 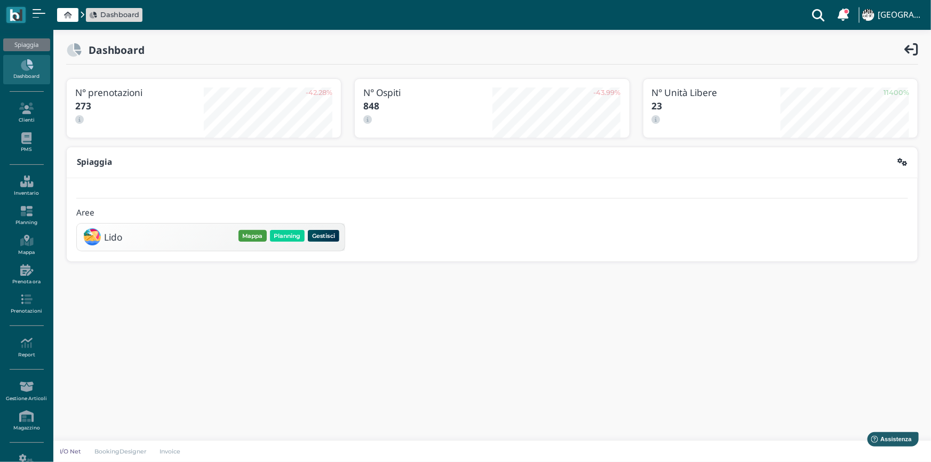 I want to click on h3: Lido, so click(x=113, y=237).